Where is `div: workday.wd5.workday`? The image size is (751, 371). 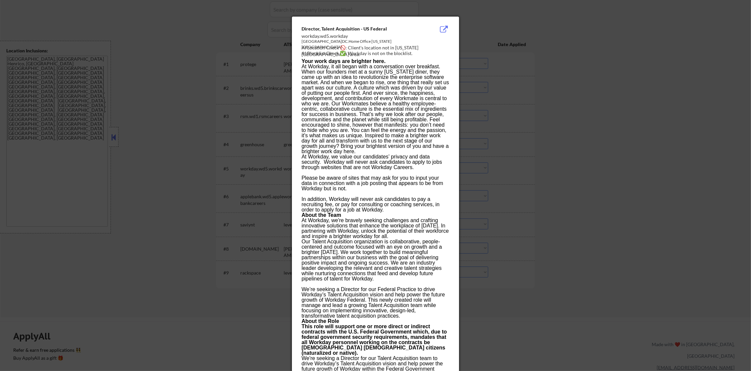
div: workday.wd5.workday is located at coordinates (359, 36).